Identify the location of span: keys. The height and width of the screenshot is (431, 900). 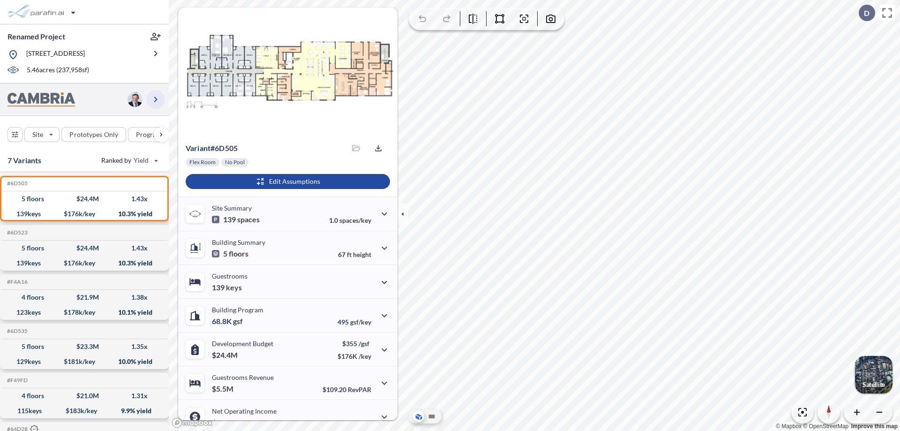
(234, 287).